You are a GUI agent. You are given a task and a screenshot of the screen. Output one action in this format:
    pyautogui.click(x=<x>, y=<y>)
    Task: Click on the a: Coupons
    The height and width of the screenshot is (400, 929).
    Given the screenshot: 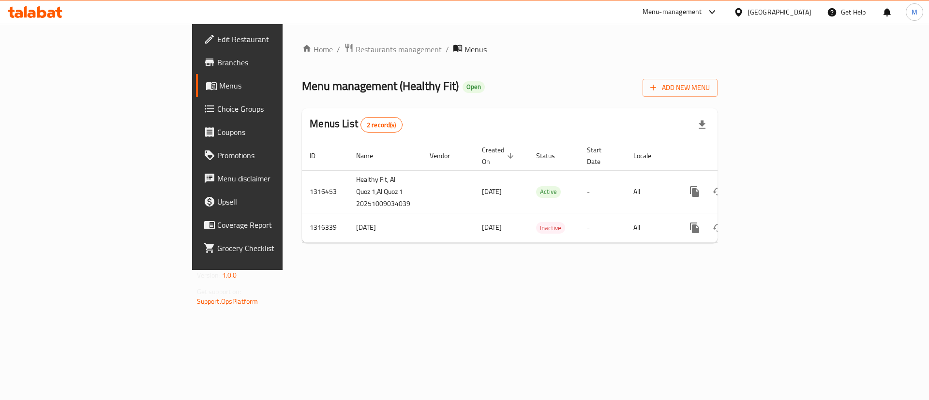 What is the action you would take?
    pyautogui.click(x=271, y=132)
    